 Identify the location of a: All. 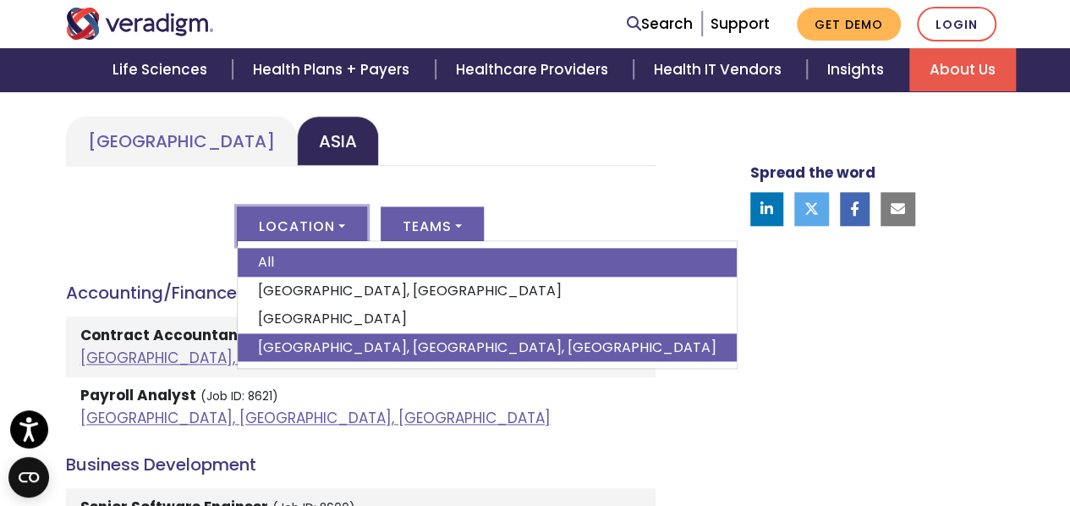
(487, 262).